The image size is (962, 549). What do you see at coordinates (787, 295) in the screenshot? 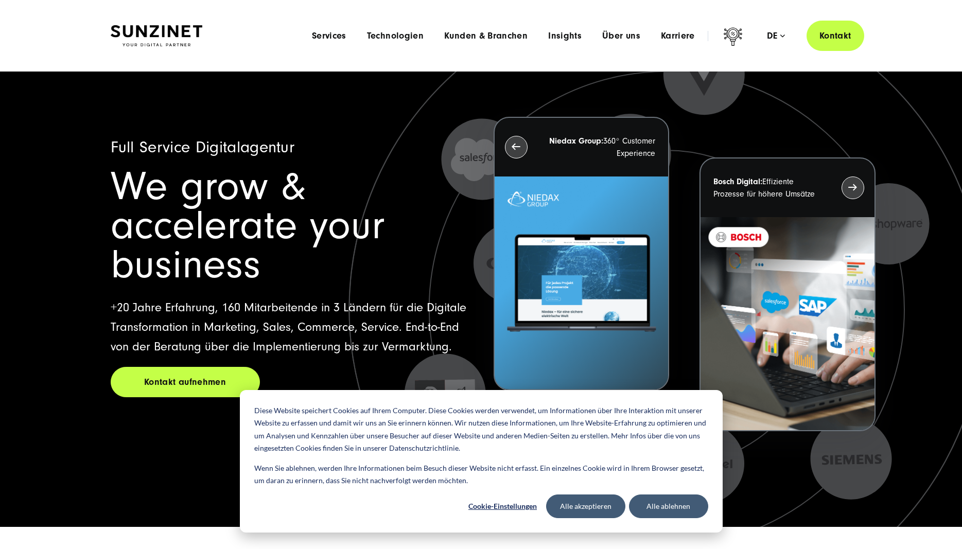
I see `button: Bosch Digital:Effiziente Prozesse für höhere Umsätze BOSCH - Kundeprojekt - Digital Transformatio...` at bounding box center [787, 295].